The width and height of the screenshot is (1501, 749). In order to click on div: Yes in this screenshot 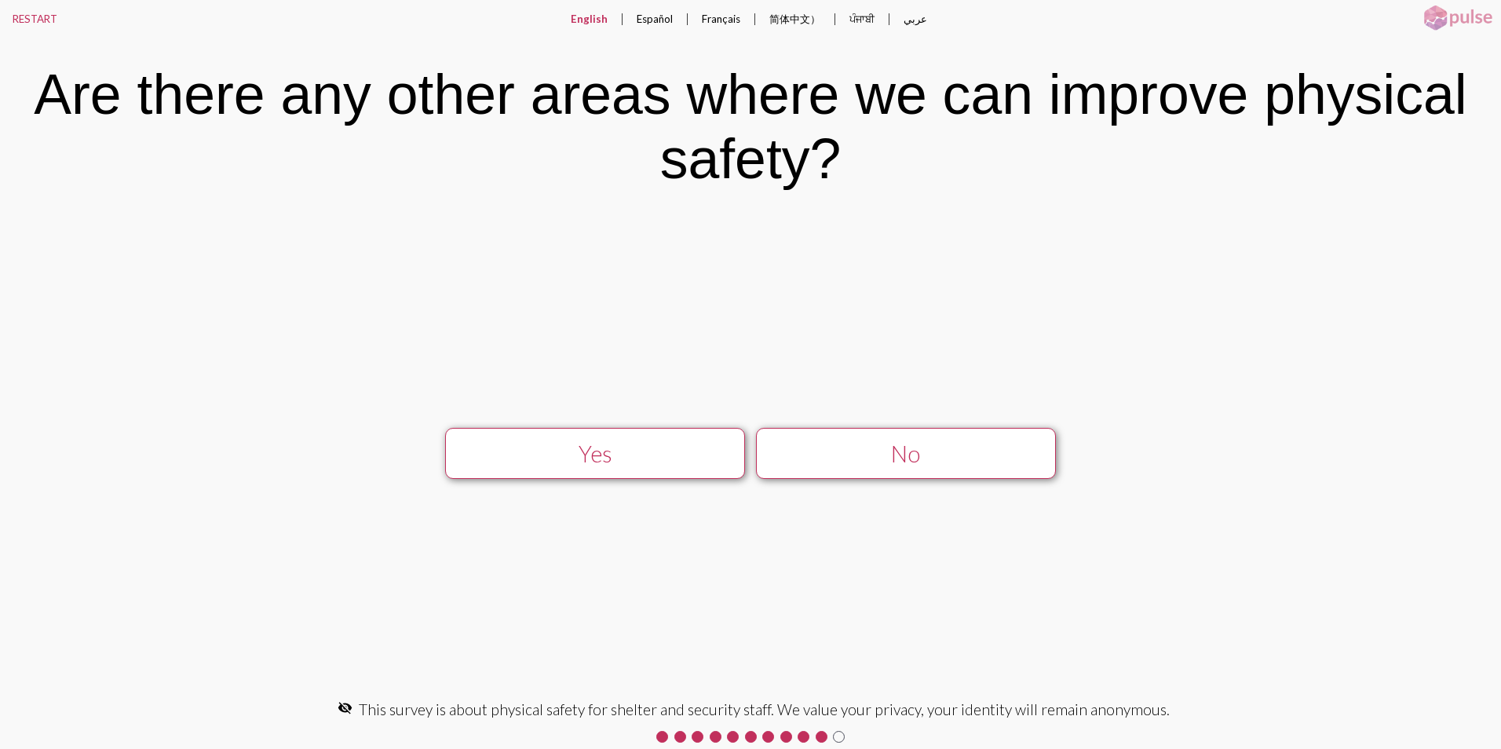, I will do `click(594, 454)`.